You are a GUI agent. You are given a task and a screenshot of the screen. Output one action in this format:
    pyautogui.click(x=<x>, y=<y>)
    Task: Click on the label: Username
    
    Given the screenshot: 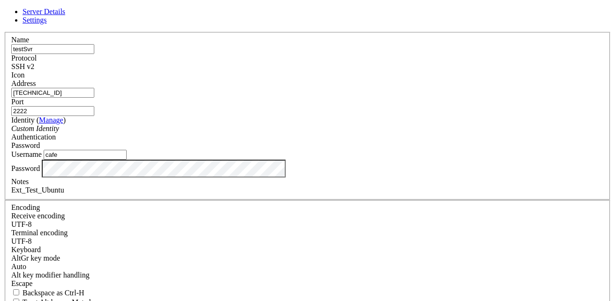 What is the action you would take?
    pyautogui.click(x=26, y=154)
    